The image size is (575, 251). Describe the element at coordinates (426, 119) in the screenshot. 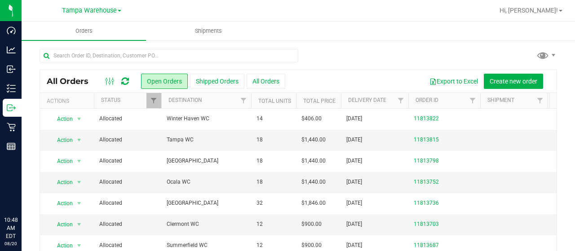

I see `a: 11813822` at that location.